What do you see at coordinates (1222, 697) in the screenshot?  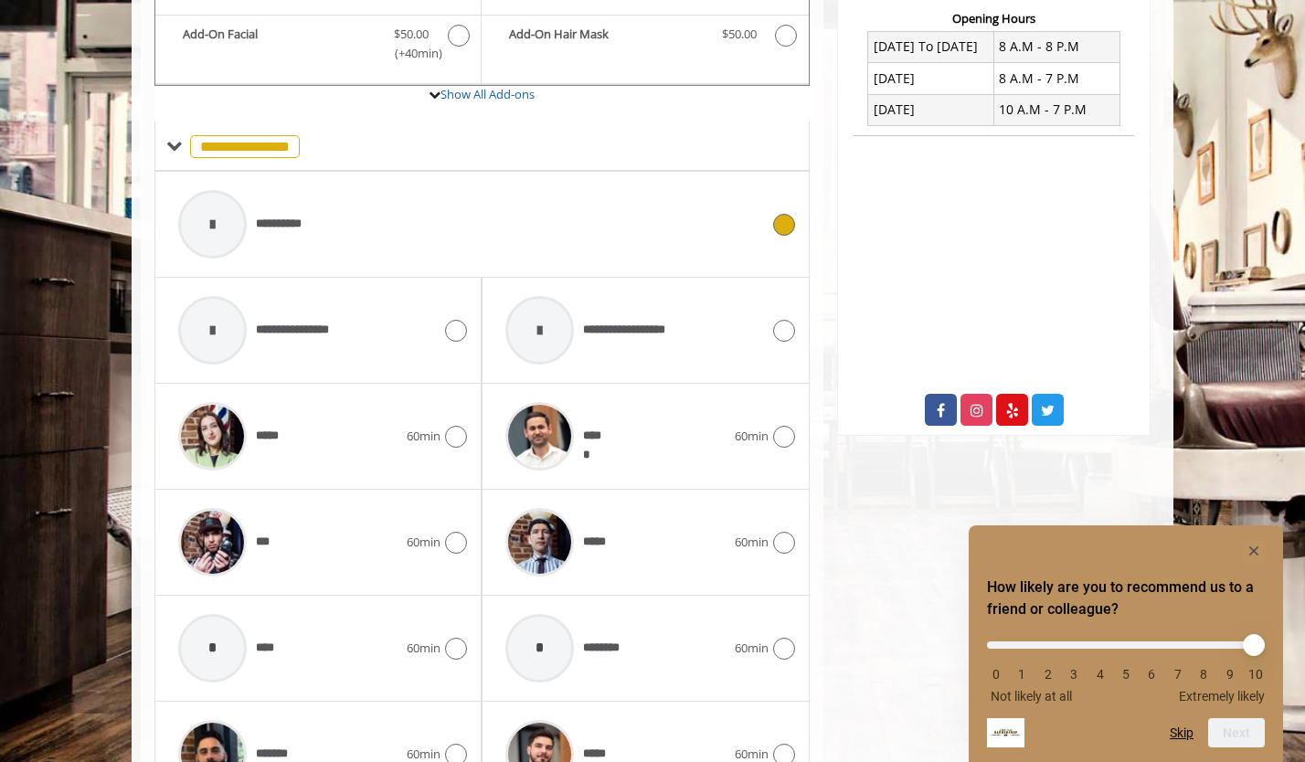 I see `span: Extremely likely` at bounding box center [1222, 697].